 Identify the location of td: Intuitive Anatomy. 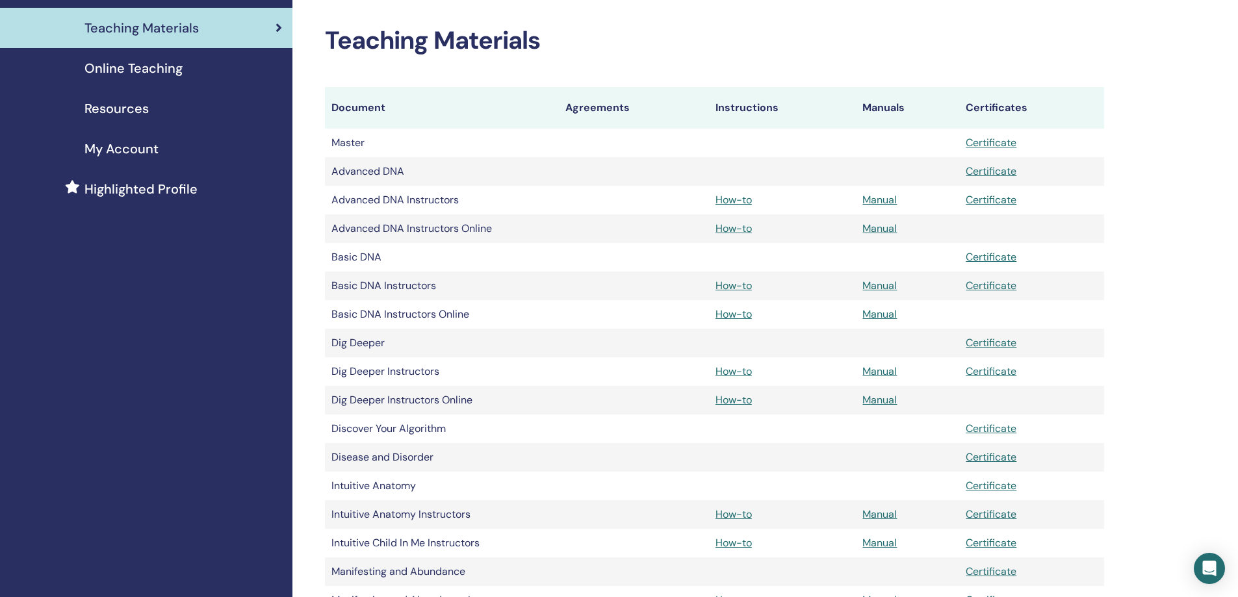
(442, 486).